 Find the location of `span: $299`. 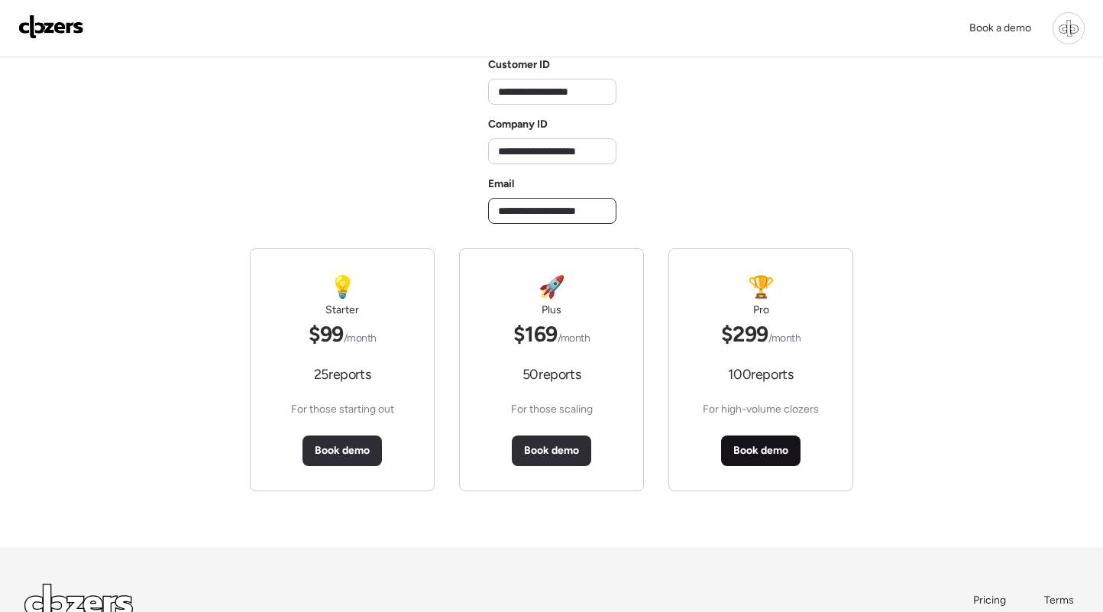

span: $299 is located at coordinates (761, 334).